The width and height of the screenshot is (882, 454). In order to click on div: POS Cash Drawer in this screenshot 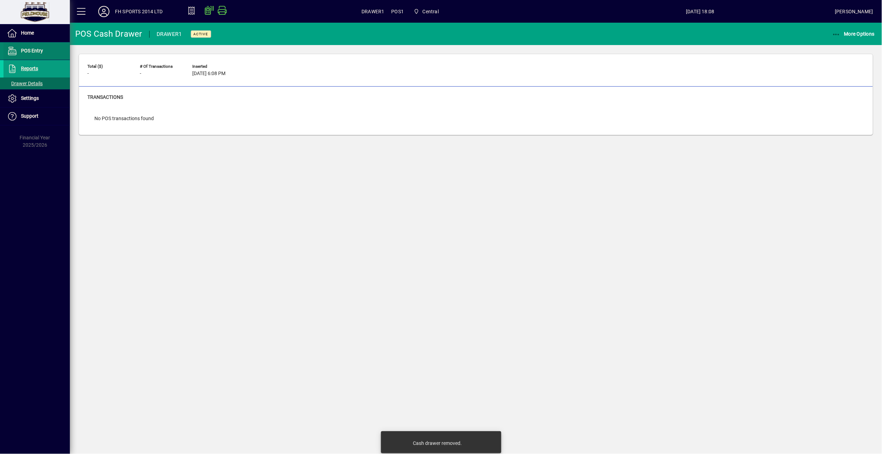, I will do `click(109, 34)`.